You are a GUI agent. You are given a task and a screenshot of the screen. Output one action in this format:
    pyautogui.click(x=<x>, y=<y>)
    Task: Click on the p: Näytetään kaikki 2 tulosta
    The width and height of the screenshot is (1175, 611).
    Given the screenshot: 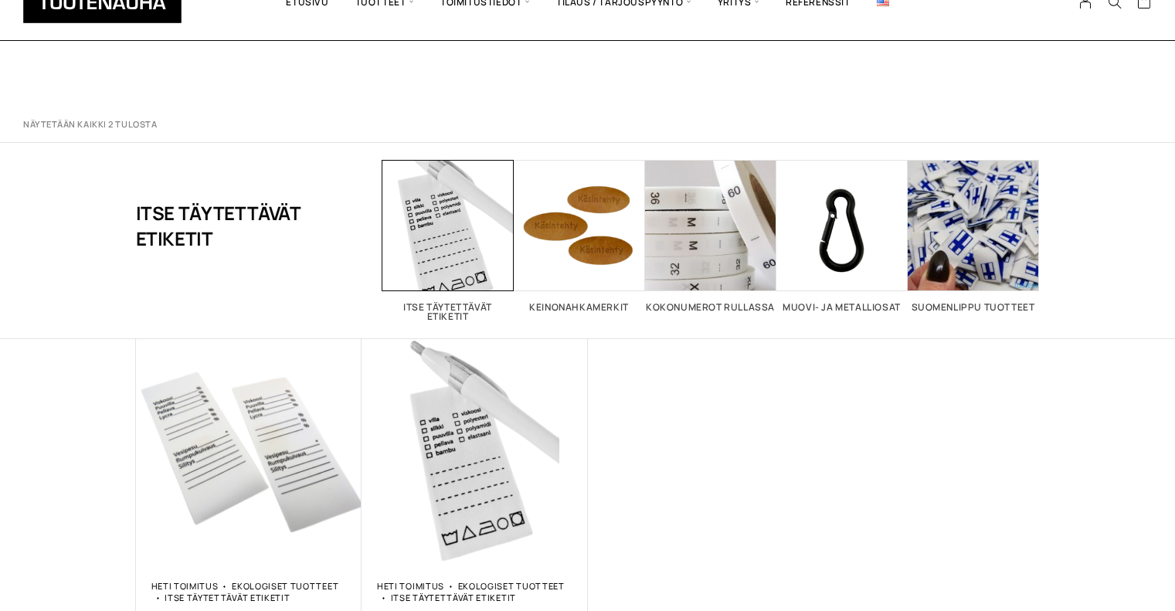 What is the action you would take?
    pyautogui.click(x=90, y=124)
    